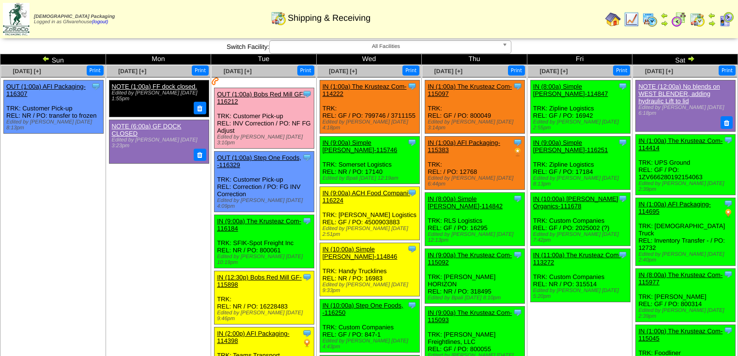 This screenshot has height=356, width=738. I want to click on a: IN (9:00a) ACH Food Compani-116224, so click(366, 197).